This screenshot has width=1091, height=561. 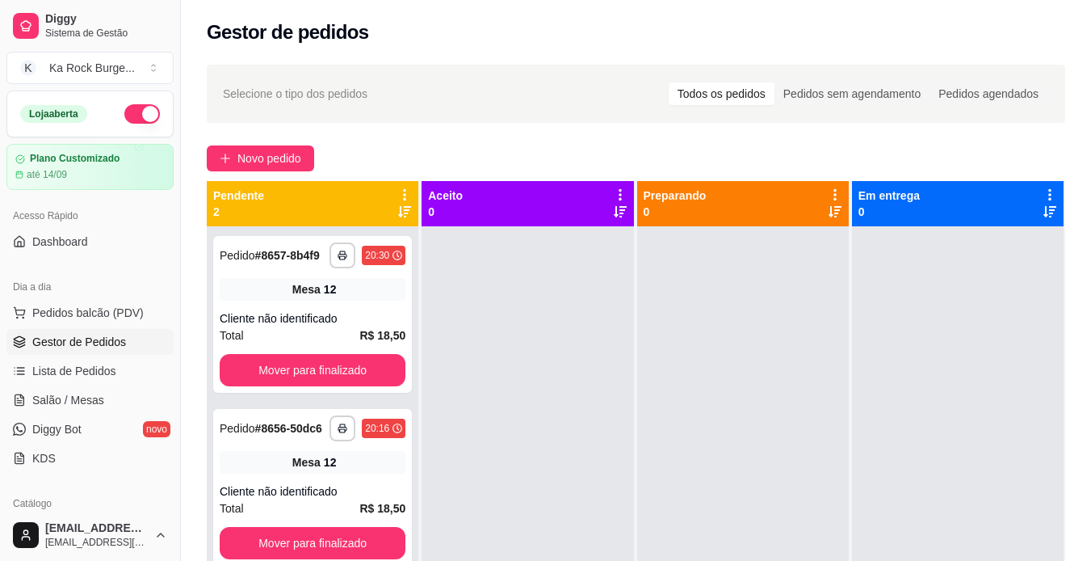 I want to click on div: Loja aberta, so click(x=53, y=114).